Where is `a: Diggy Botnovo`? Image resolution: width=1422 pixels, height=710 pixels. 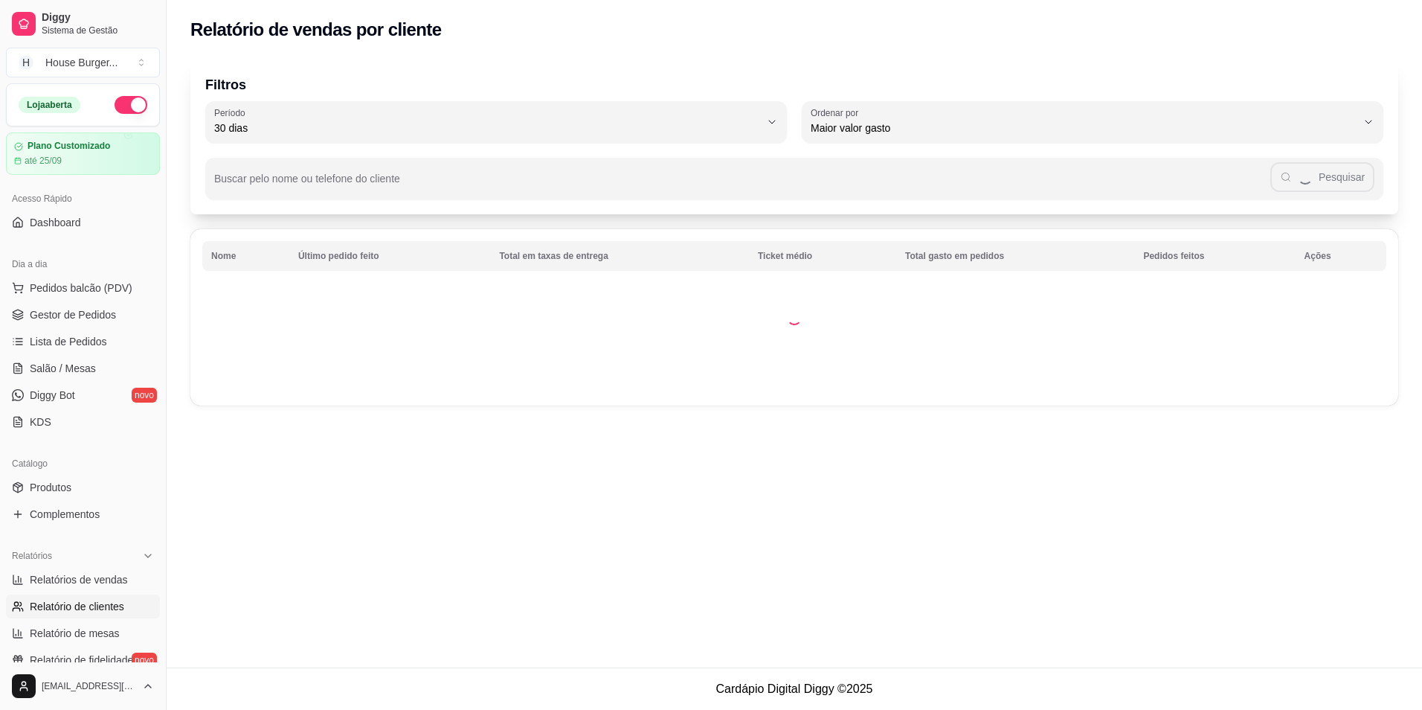
a: Diggy Botnovo is located at coordinates (83, 395).